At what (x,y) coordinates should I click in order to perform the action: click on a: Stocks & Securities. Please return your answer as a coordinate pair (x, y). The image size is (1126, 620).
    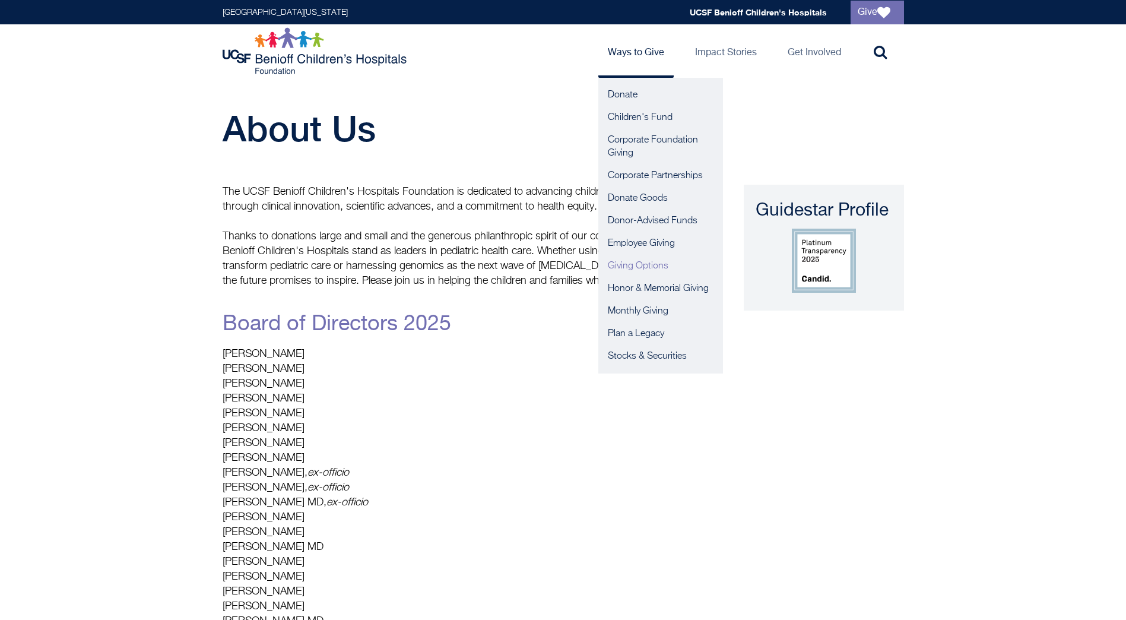
    Looking at the image, I should click on (660, 356).